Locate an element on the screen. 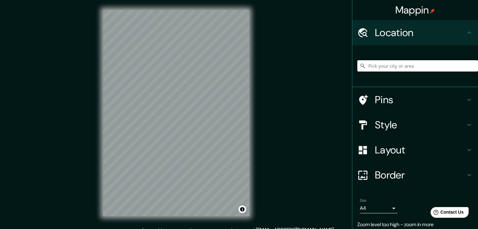 This screenshot has height=229, width=478. h4: Style is located at coordinates (420, 125).